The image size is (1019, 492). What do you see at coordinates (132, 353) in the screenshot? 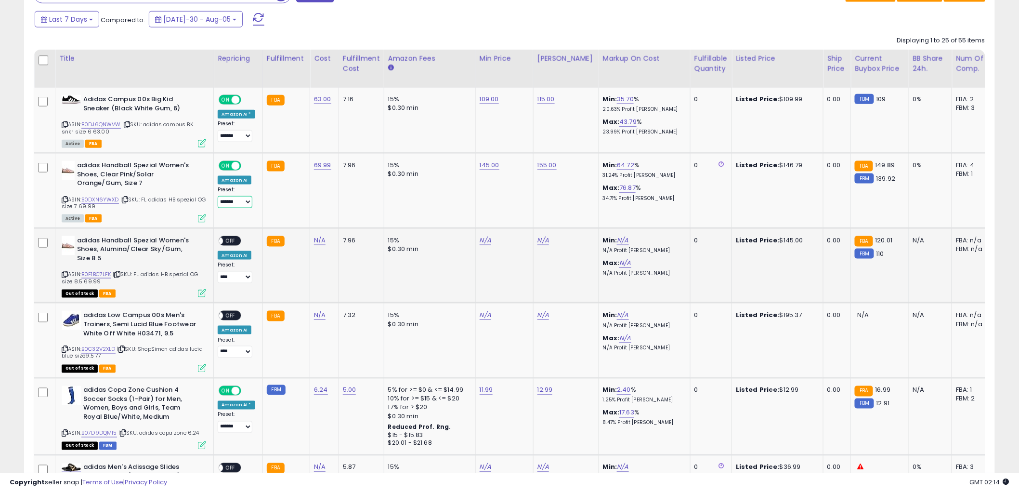
I see `span: | SKU: ShopSimon adidas lucid blue size9.5 77` at bounding box center [132, 353].